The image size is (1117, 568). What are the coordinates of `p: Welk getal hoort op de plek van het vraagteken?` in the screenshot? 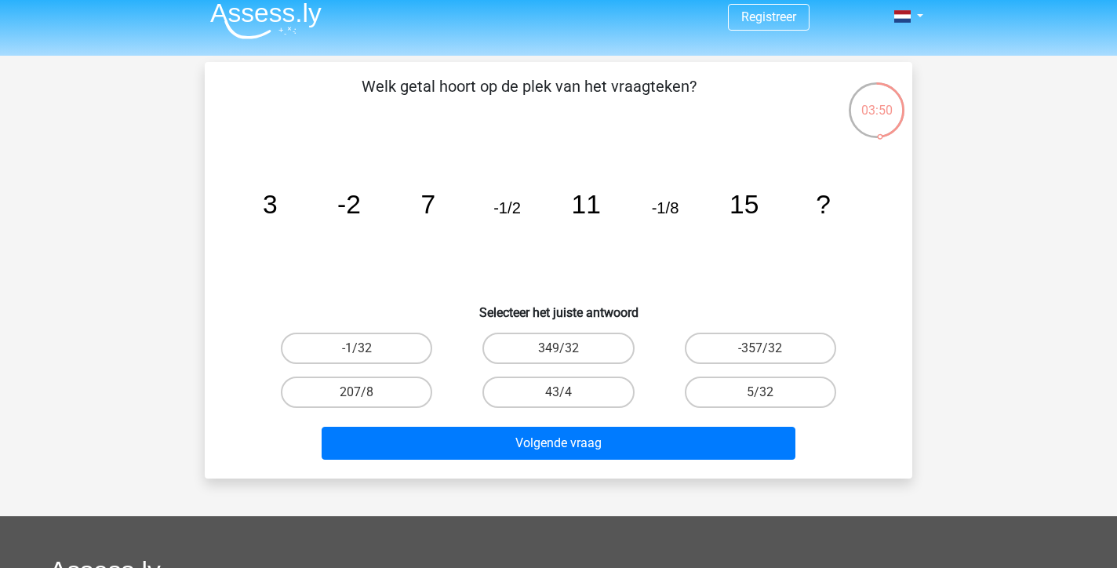 It's located at (529, 98).